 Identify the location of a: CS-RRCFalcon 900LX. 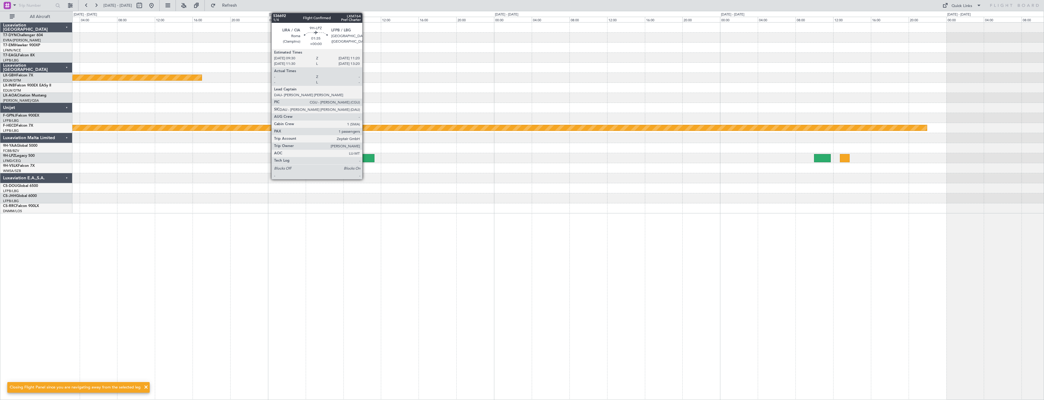
(21, 206).